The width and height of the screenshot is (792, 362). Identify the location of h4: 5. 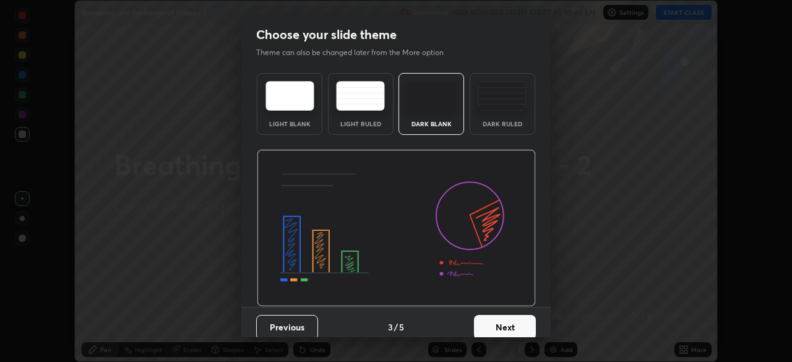
(401, 327).